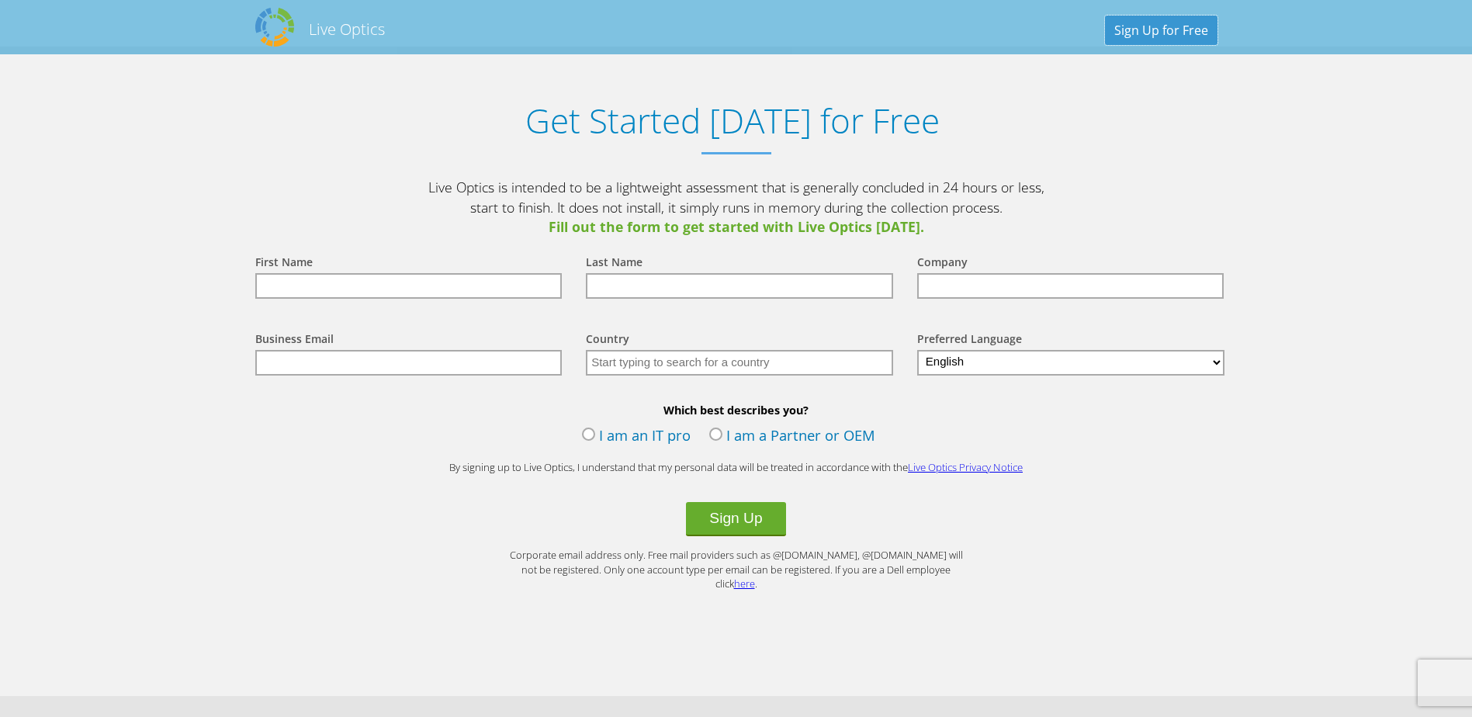 This screenshot has height=717, width=1472. Describe the element at coordinates (294, 341) in the screenshot. I see `label: Business Email` at that location.